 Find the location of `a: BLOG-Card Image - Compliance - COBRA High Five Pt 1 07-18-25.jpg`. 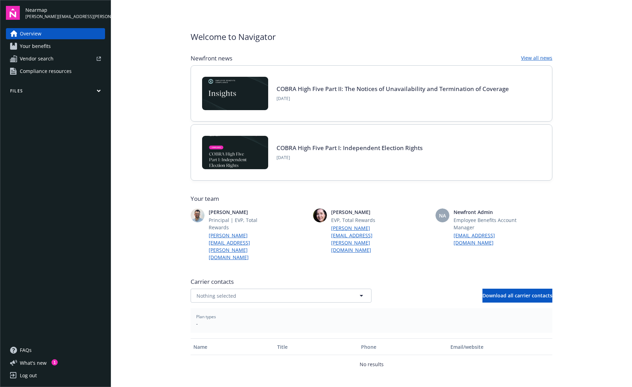

a: BLOG-Card Image - Compliance - COBRA High Five Pt 1 07-18-25.jpg is located at coordinates (235, 153).